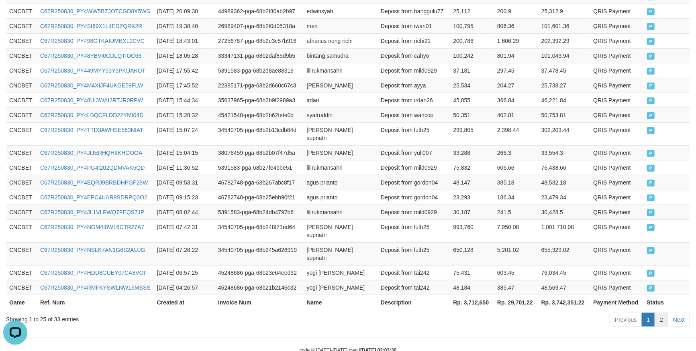 The width and height of the screenshot is (696, 351). Describe the element at coordinates (564, 197) in the screenshot. I see `td: 23,479.34` at that location.